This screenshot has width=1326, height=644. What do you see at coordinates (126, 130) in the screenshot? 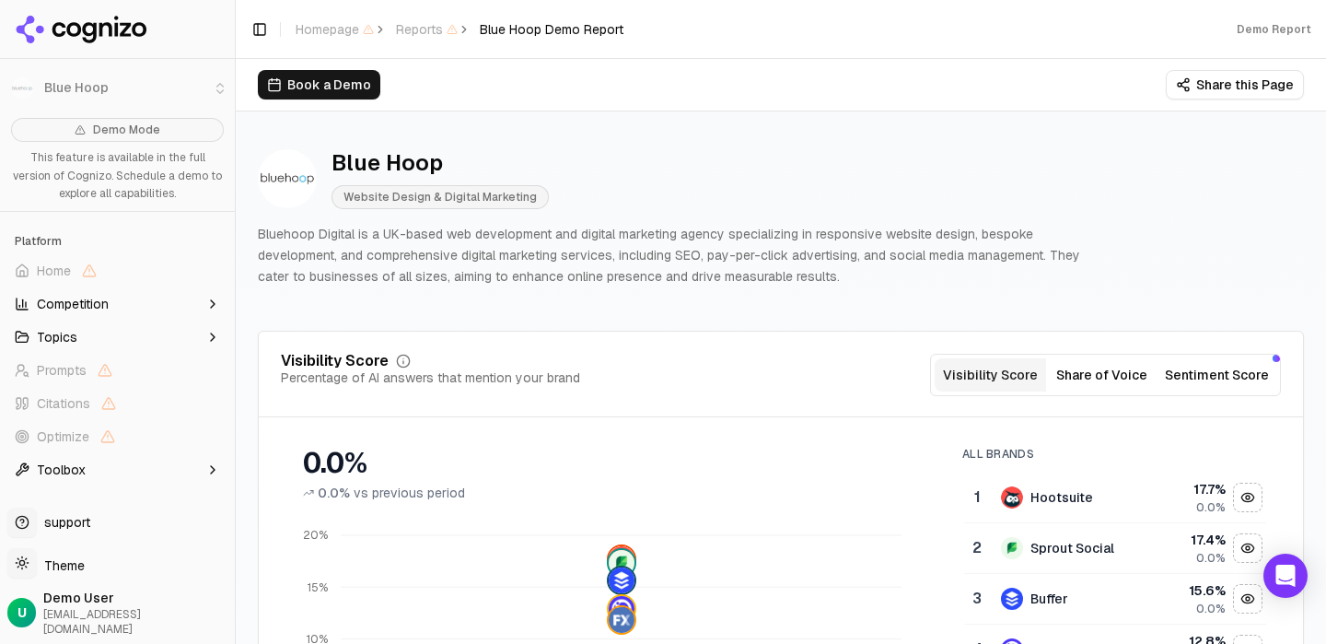
I see `span: Demo Mode` at bounding box center [126, 130].